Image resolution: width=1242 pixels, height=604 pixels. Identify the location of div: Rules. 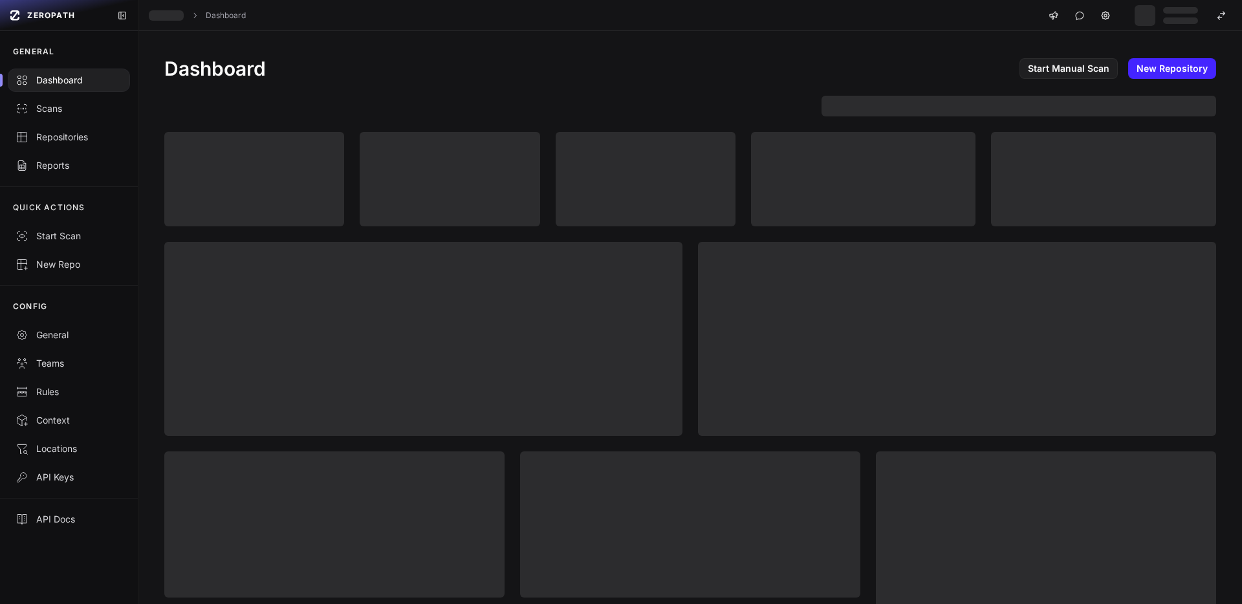
(69, 392).